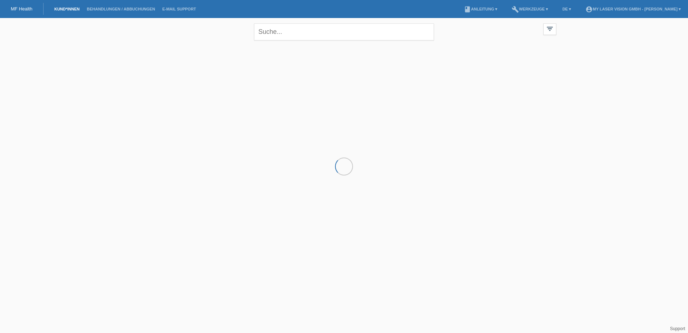 The image size is (688, 333). I want to click on a: buildWerkzeuge ▾, so click(530, 9).